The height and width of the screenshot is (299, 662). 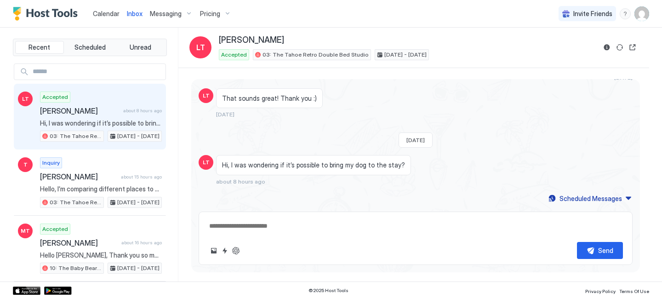 What do you see at coordinates (591, 198) in the screenshot?
I see `div: Scheduled Messages` at bounding box center [591, 198].